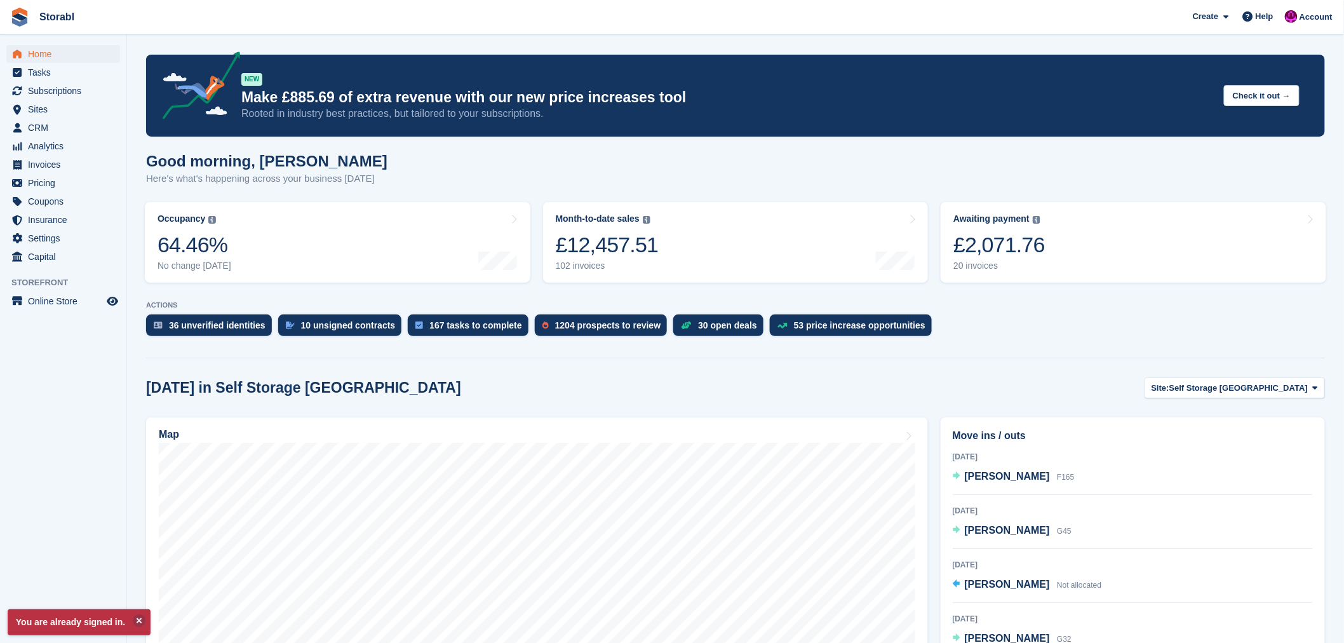  I want to click on a: Month-to-date sales £12,457.51 102 invoices, so click(735, 242).